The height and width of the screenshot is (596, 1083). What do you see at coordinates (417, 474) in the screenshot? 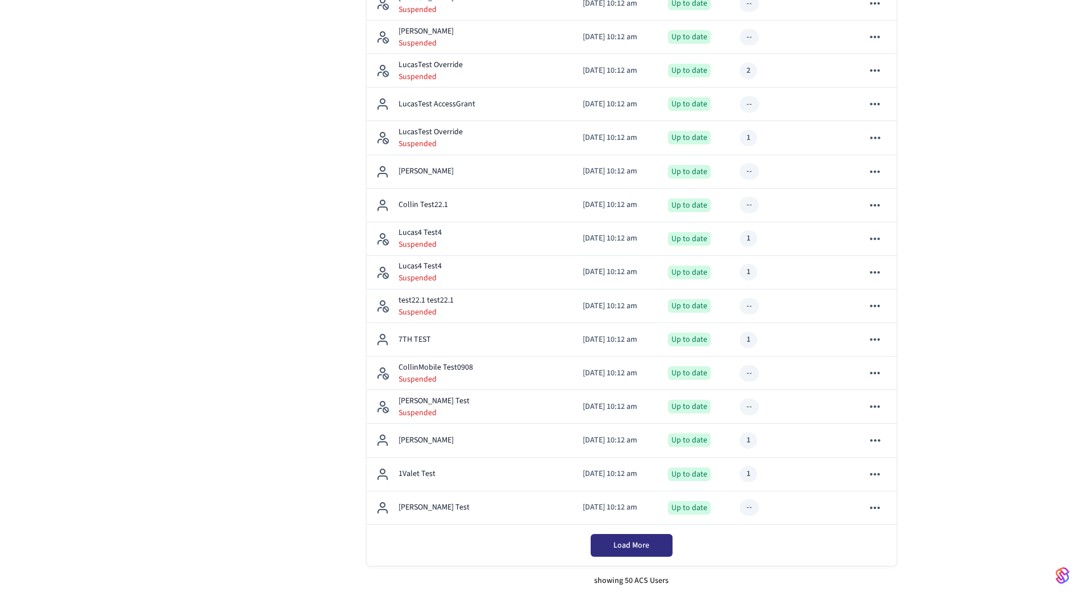
I see `p: 1Valet Test` at bounding box center [417, 474].